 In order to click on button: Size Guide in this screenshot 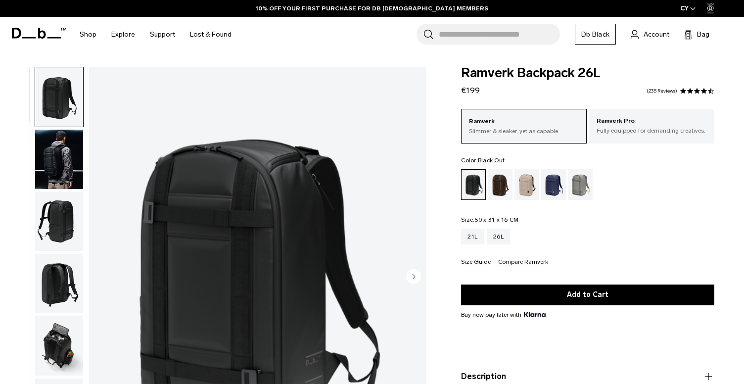, I will do `click(476, 262)`.